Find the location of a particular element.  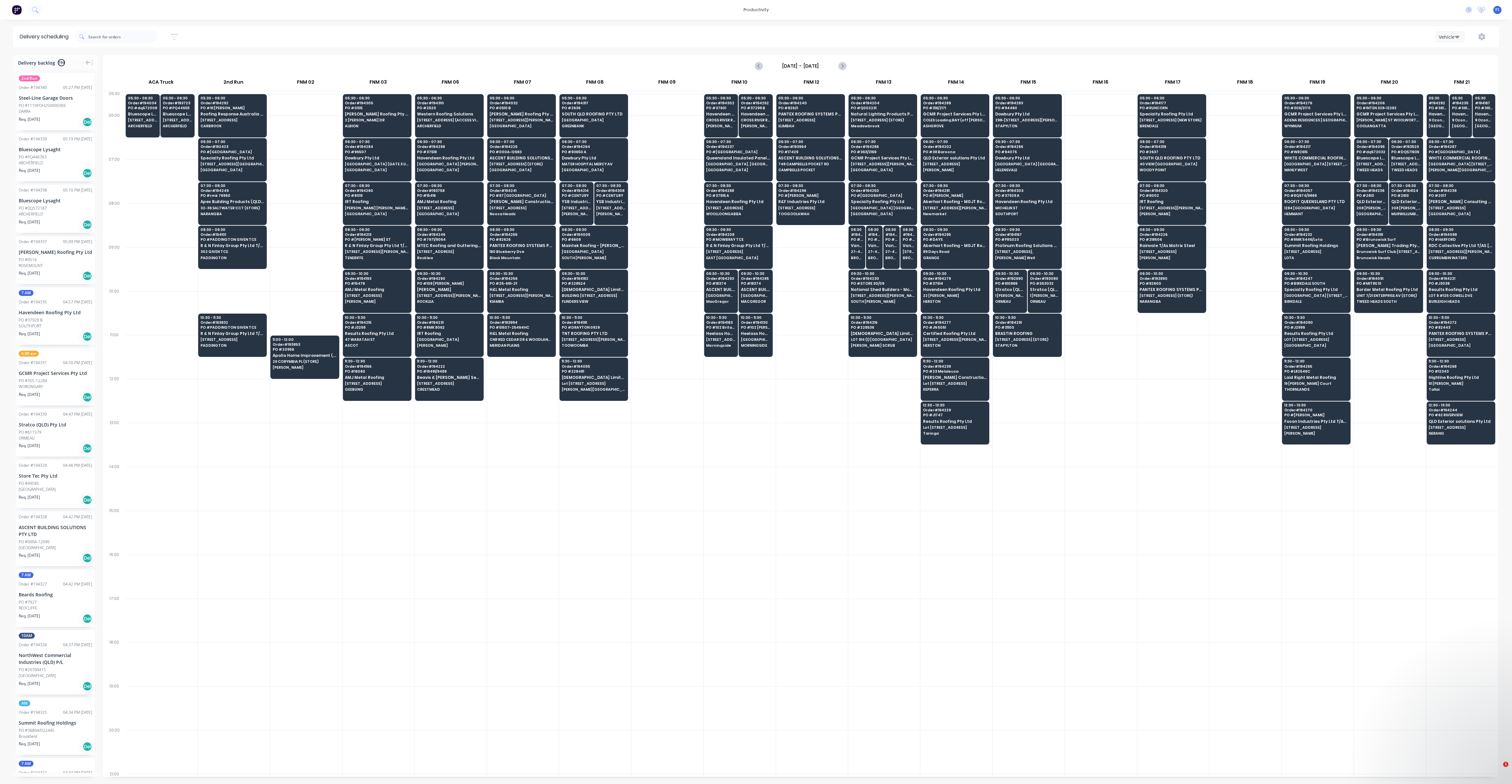

div: 05:30 is located at coordinates (114, 100).